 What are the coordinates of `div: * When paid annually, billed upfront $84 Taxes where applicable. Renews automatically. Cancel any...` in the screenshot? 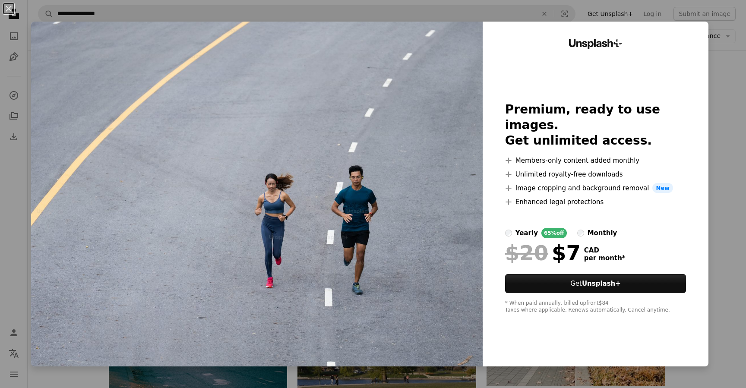 It's located at (596, 307).